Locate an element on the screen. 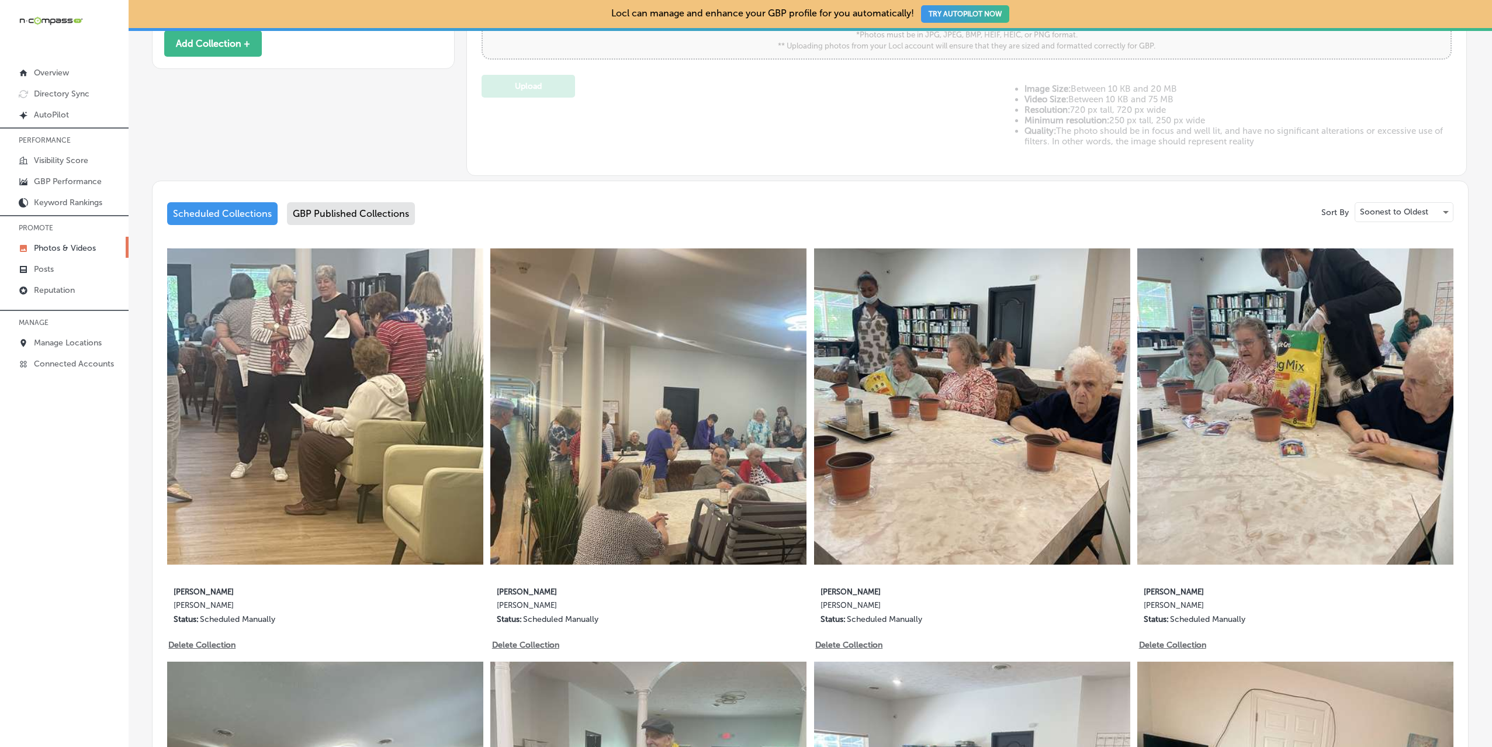  p: GBP Performance is located at coordinates (68, 181).